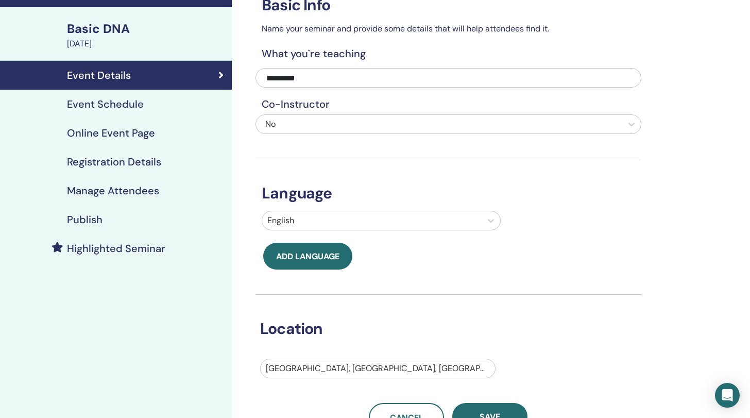  What do you see at coordinates (105, 104) in the screenshot?
I see `h4: Event Schedule` at bounding box center [105, 104].